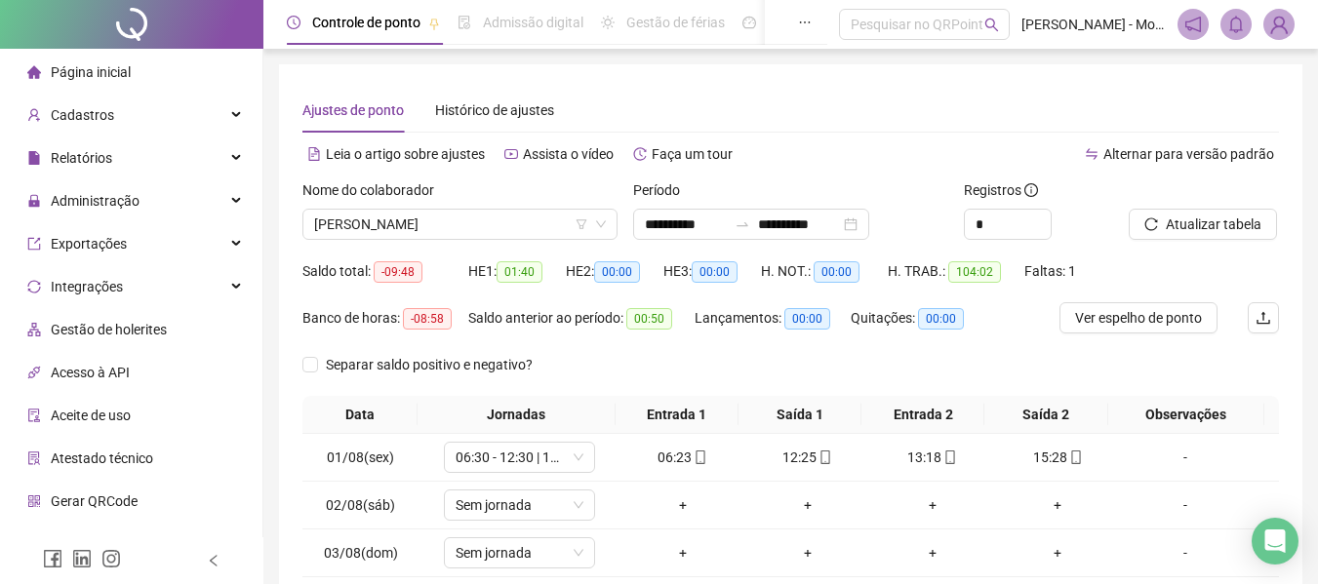  I want to click on th: Jornadas, so click(516, 415).